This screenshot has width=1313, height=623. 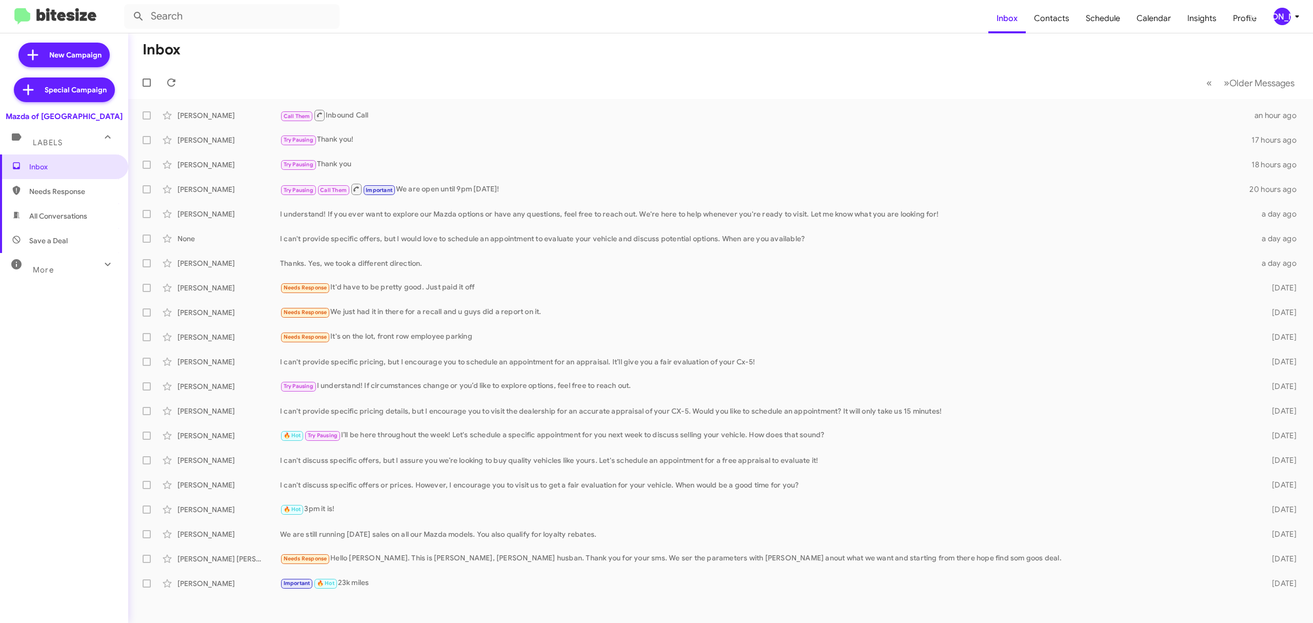 I want to click on div: 23k miles, so click(x=766, y=583).